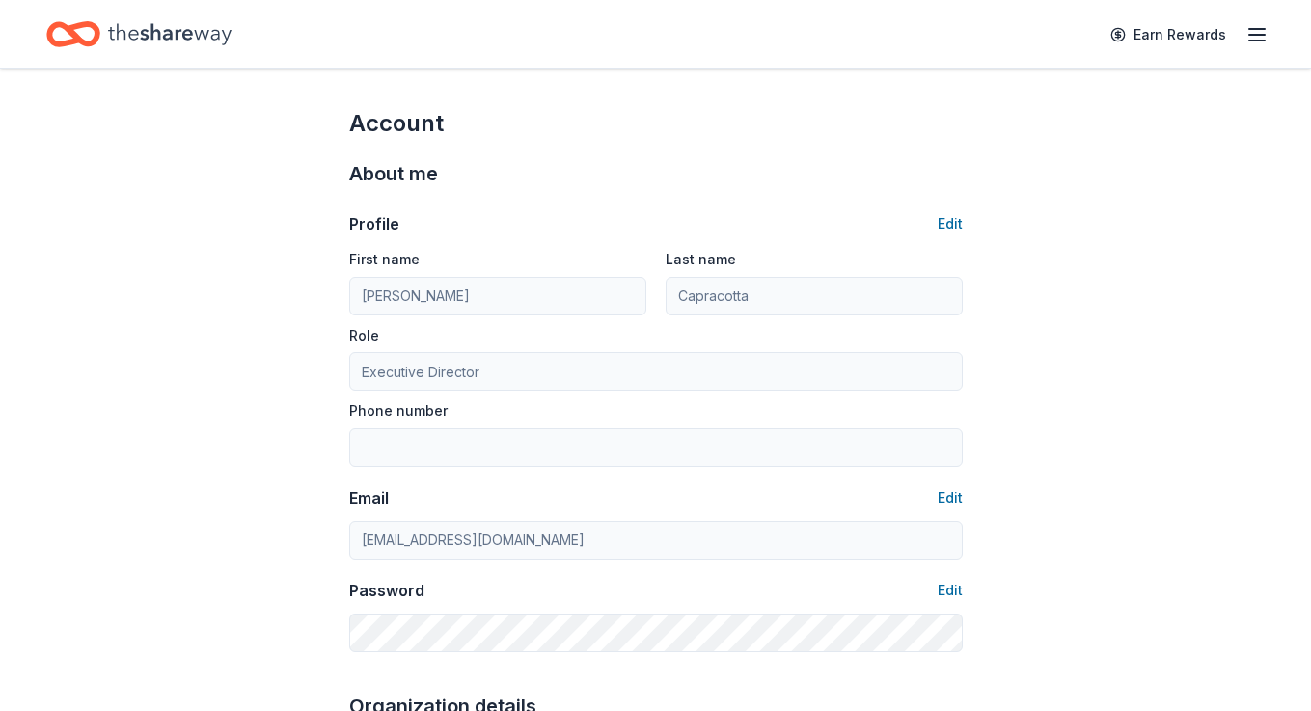 The image size is (1311, 711). Describe the element at coordinates (369, 498) in the screenshot. I see `div: Email` at that location.